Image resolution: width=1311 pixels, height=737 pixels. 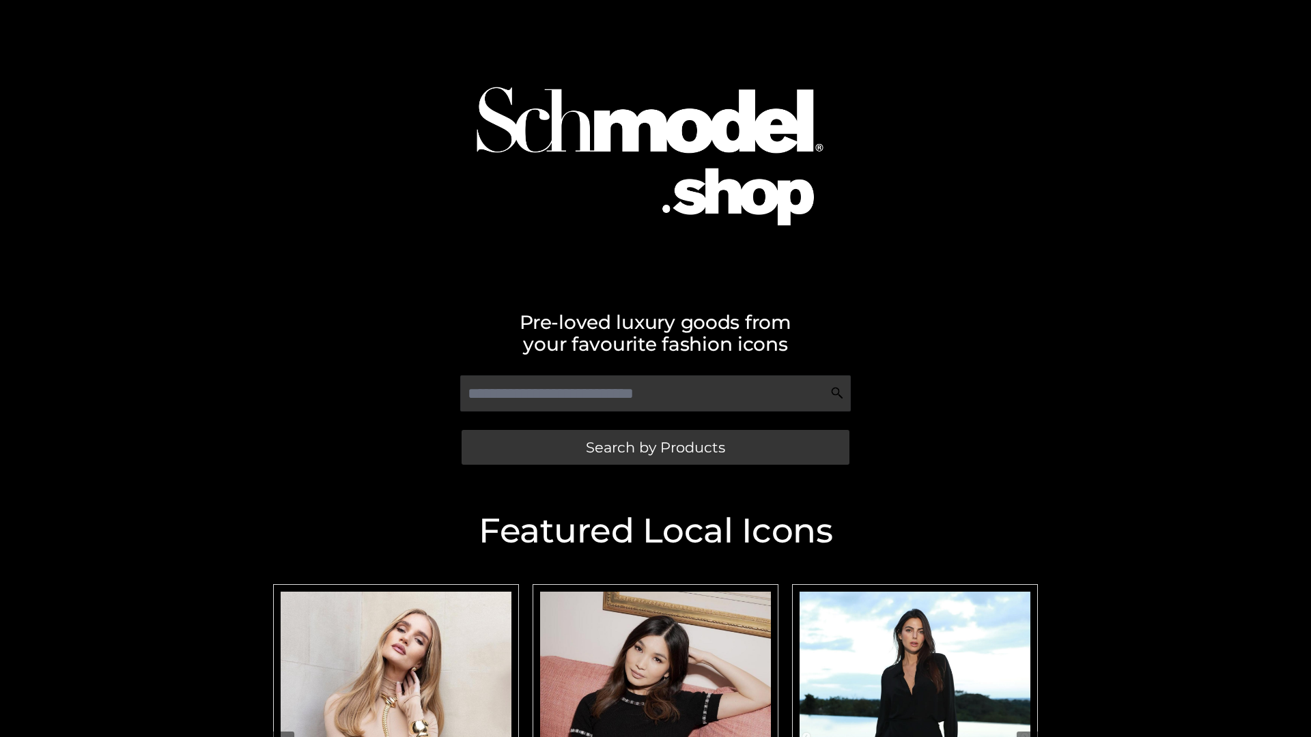 I want to click on h2: Featured Local Icons​, so click(x=655, y=531).